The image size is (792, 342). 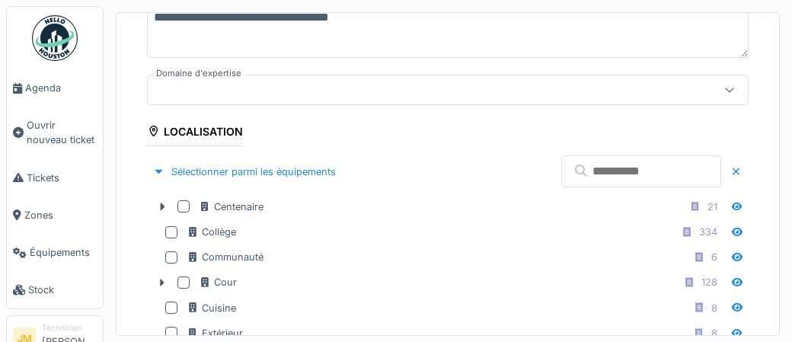 What do you see at coordinates (55, 38) in the screenshot?
I see `img: Badge_color-CXgf-gQk.svg` at bounding box center [55, 38].